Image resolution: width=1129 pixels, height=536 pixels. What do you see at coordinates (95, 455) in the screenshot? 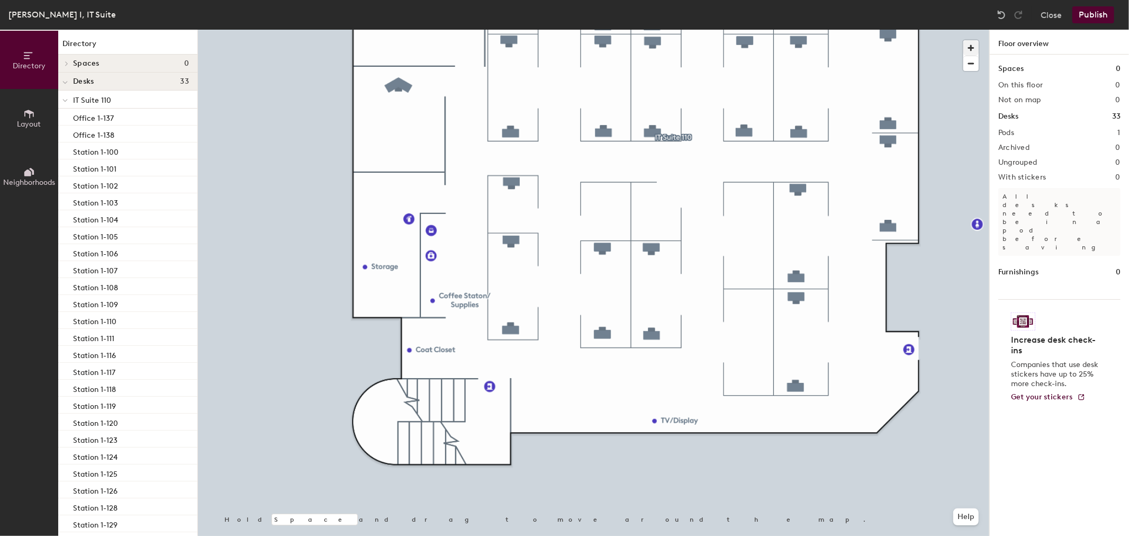
I see `p: Station 1-124` at bounding box center [95, 455].